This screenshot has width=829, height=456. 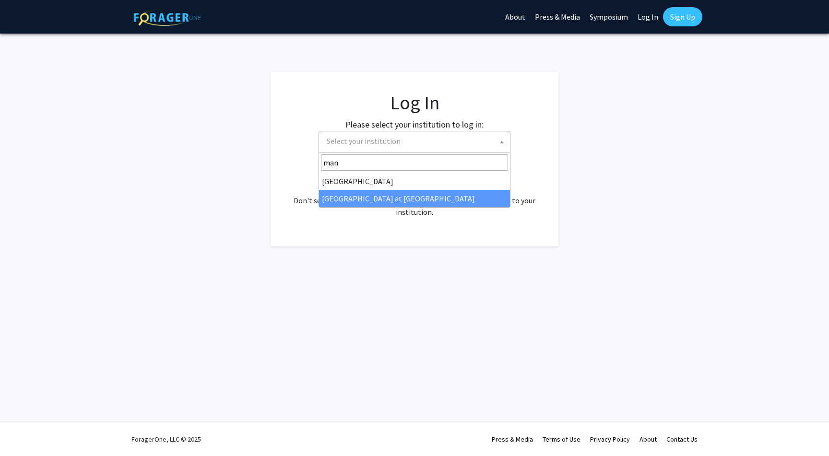 What do you see at coordinates (414, 103) in the screenshot?
I see `h1: Log In` at bounding box center [414, 103].